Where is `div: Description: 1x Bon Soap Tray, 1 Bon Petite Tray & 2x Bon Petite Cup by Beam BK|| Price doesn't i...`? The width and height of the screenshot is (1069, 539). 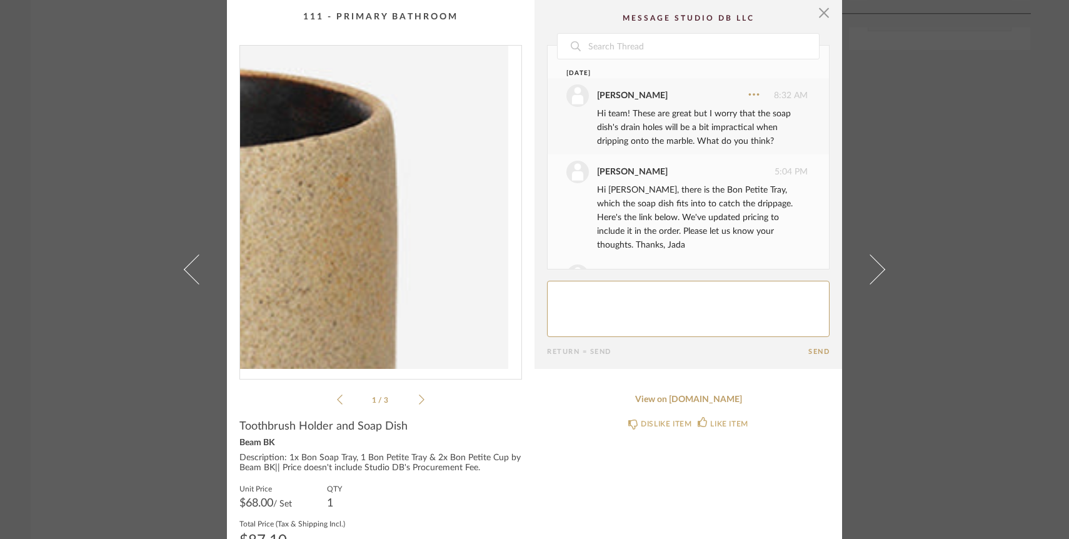
div: Description: 1x Bon Soap Tray, 1 Bon Petite Tray & 2x Bon Petite Cup by Beam BK|| Price doesn't i... is located at coordinates (381, 463).